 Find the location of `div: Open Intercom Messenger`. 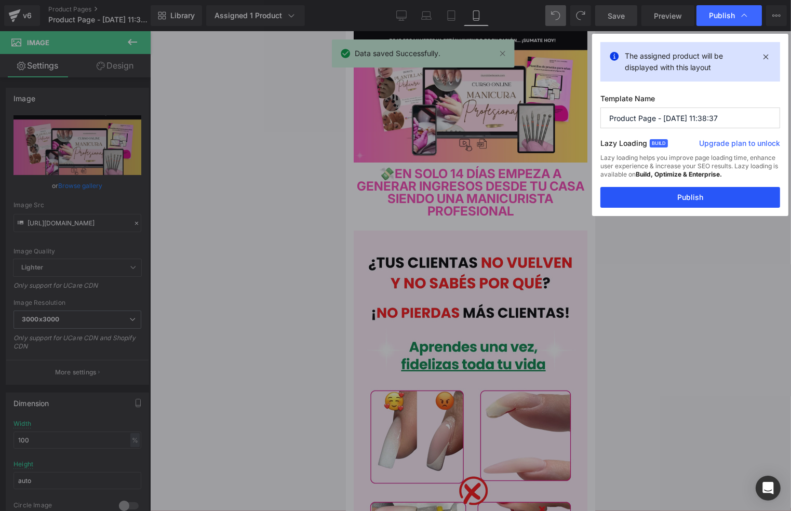

div: Open Intercom Messenger is located at coordinates (769, 488).